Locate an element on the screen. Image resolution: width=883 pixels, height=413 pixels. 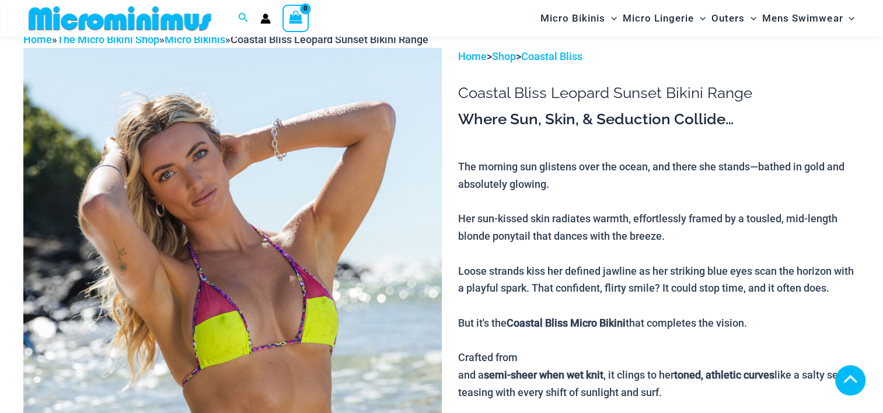
span: Mens Swimwear is located at coordinates (802, 18).